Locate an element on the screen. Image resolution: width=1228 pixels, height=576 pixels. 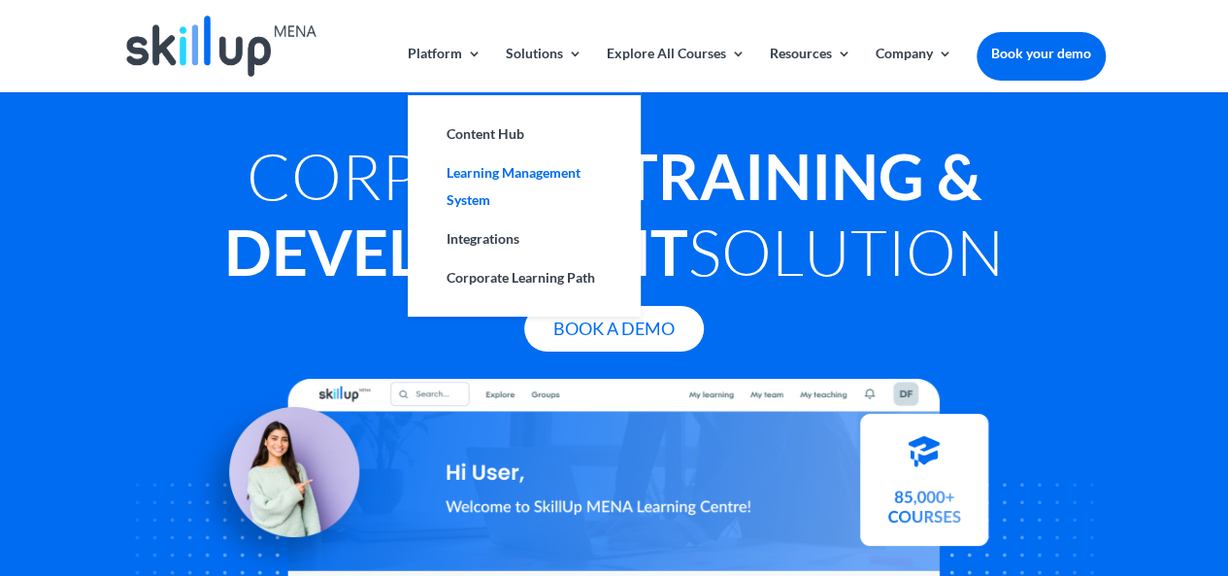
a: Book your demo is located at coordinates (1041, 53).